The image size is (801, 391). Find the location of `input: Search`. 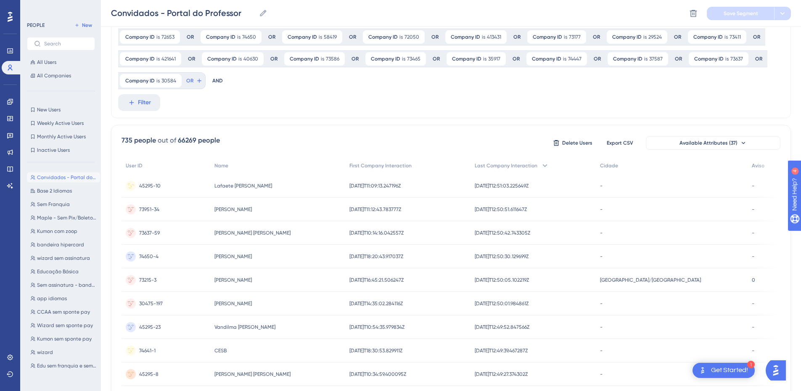

input: Search is located at coordinates (66, 44).